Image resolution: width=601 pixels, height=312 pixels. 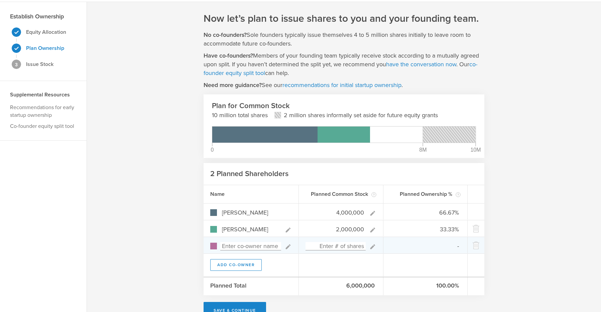 What do you see at coordinates (249, 174) in the screenshot?
I see `h2: 2 Planned Shareholders` at bounding box center [249, 174].